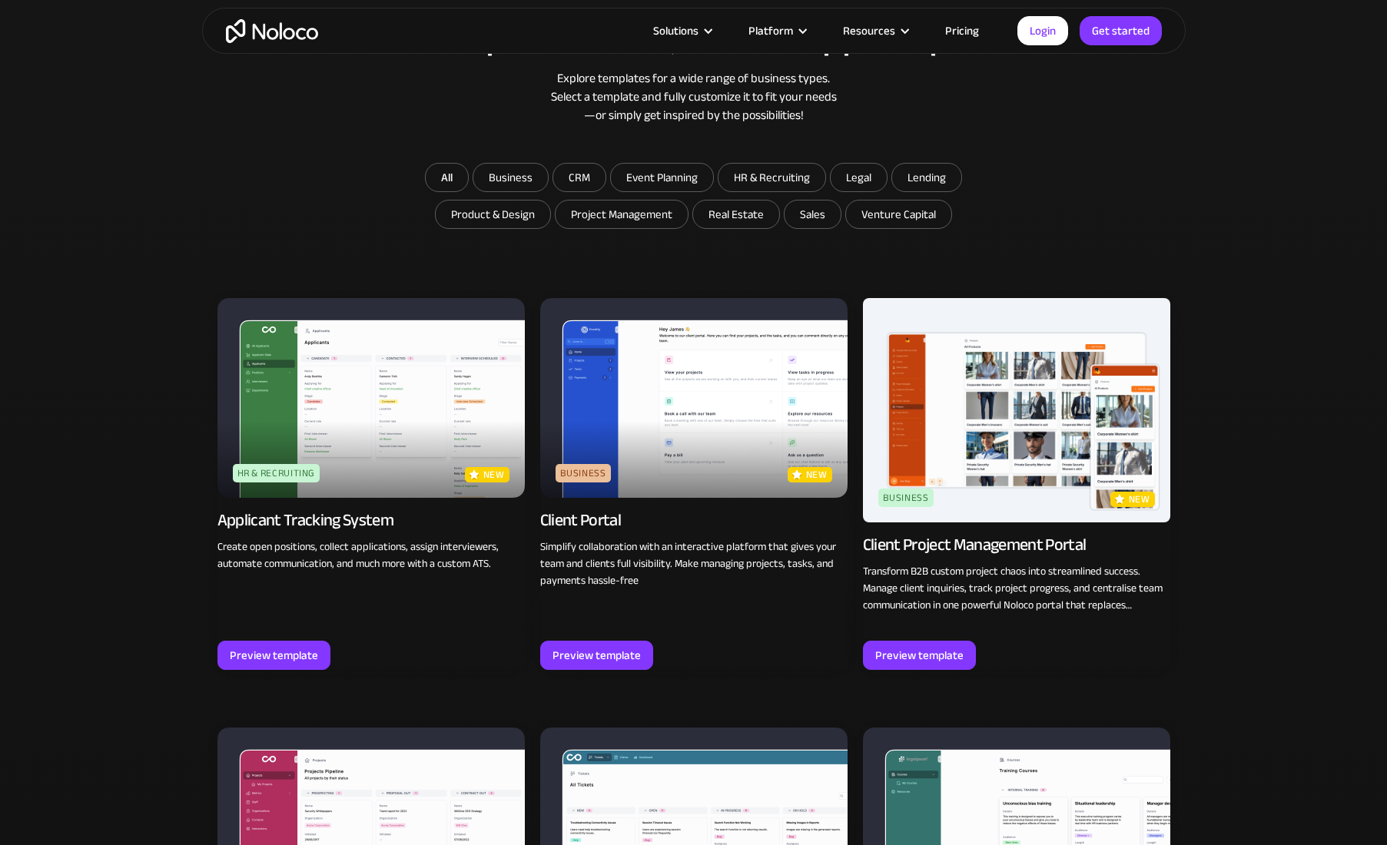 The image size is (1387, 845). What do you see at coordinates (306, 520) in the screenshot?
I see `div: Applicant Tracking System` at bounding box center [306, 520].